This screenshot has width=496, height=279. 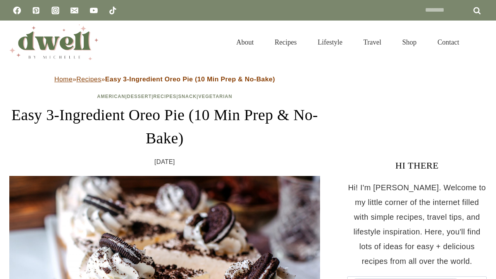 I want to click on button: View Search Form, so click(x=480, y=42).